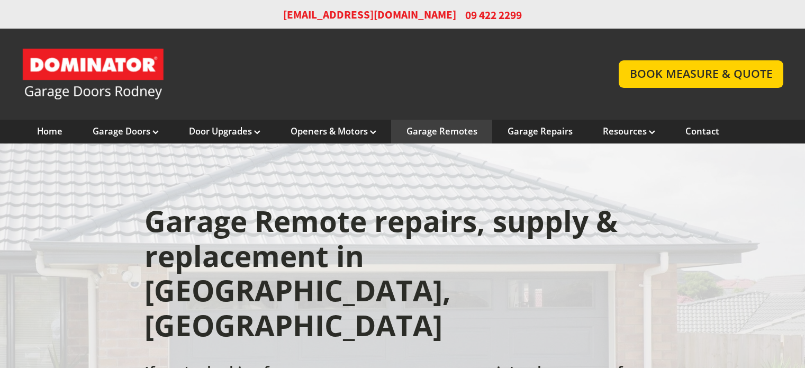  What do you see at coordinates (125, 131) in the screenshot?
I see `a: Garage Doors` at bounding box center [125, 131].